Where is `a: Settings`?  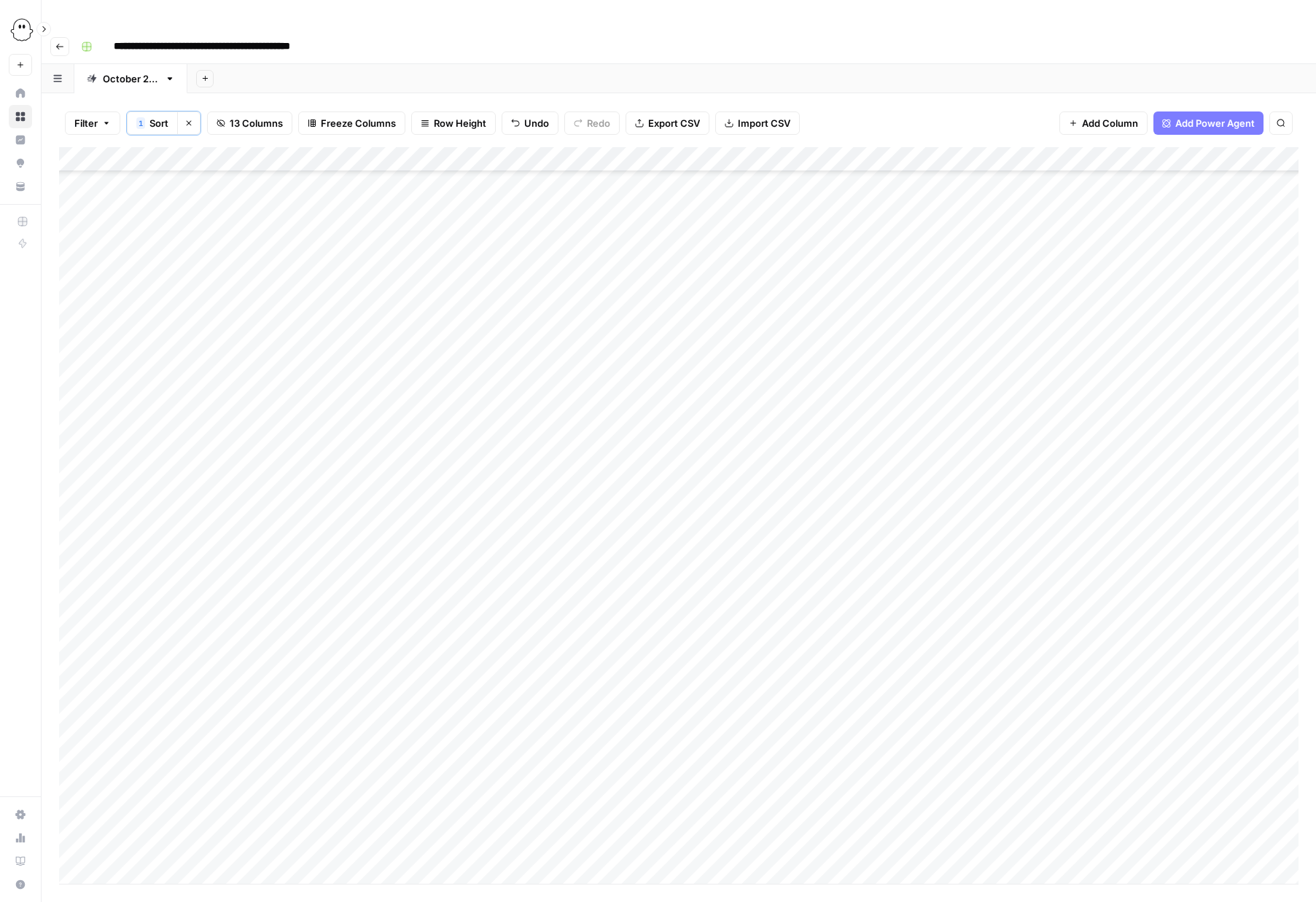
a: Settings is located at coordinates (20, 814).